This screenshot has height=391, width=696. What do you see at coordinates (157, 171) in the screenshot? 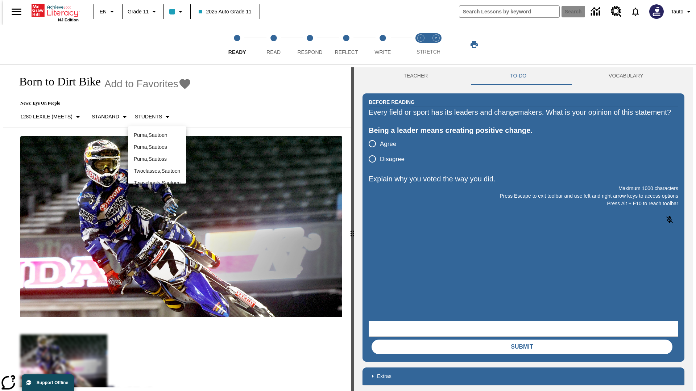
I see `p: Twoclasses , Sautoen` at bounding box center [157, 171].